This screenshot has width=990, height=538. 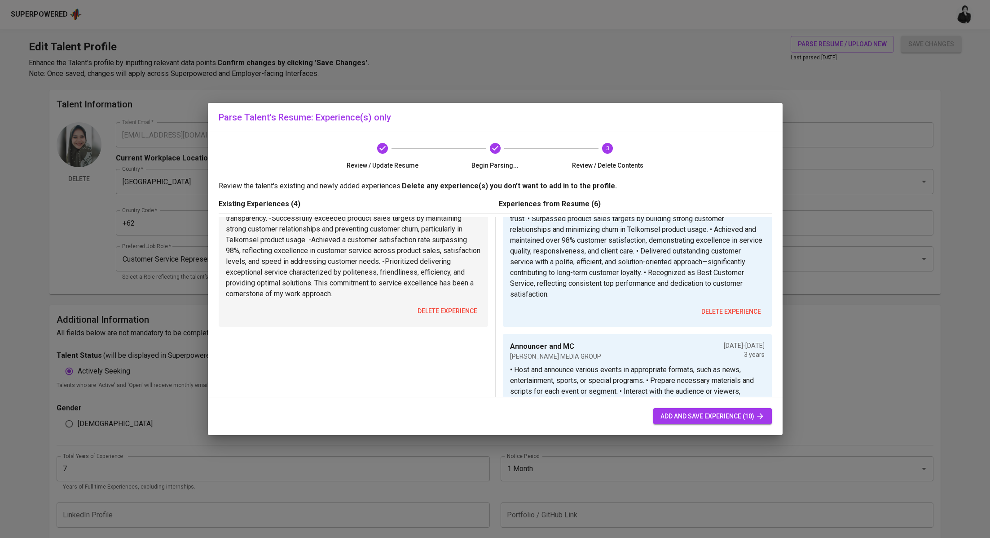 I want to click on h6: Parse Talent's Resume: Experience(s) only, so click(x=495, y=117).